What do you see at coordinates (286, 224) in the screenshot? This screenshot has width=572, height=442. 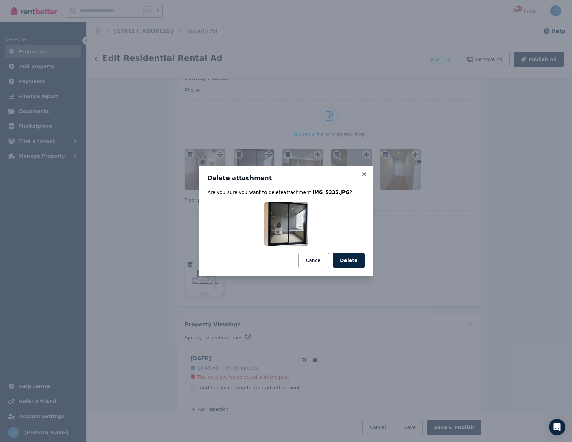 I see `img: IMG_5335.JPG` at bounding box center [286, 224].